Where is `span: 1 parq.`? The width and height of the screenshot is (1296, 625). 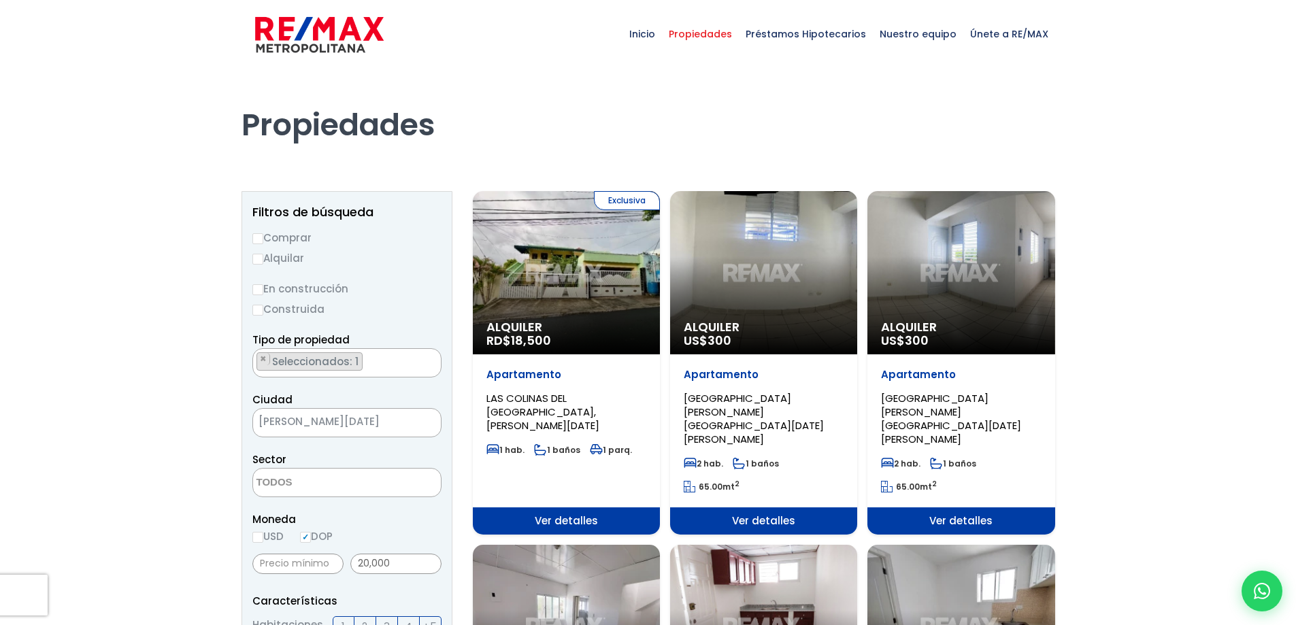
span: 1 parq. is located at coordinates (611, 450).